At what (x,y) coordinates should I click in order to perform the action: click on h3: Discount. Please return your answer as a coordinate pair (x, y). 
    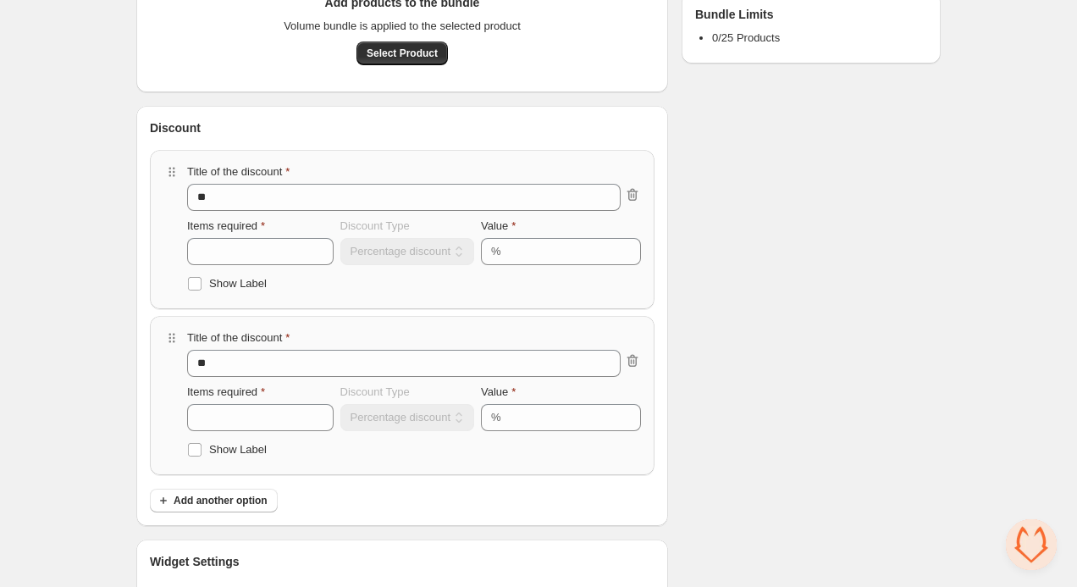
    Looking at the image, I should click on (175, 128).